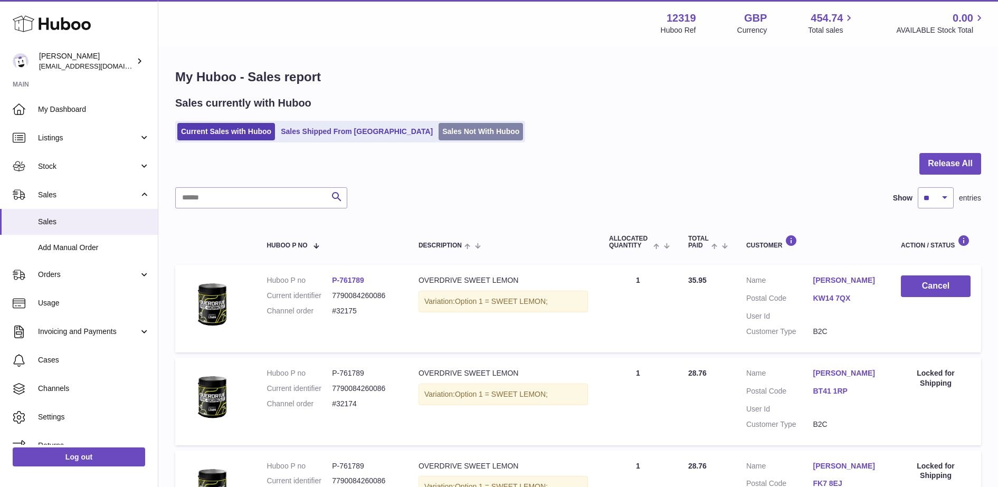 This screenshot has width=998, height=487. Describe the element at coordinates (348, 280) in the screenshot. I see `a: P-761789` at that location.